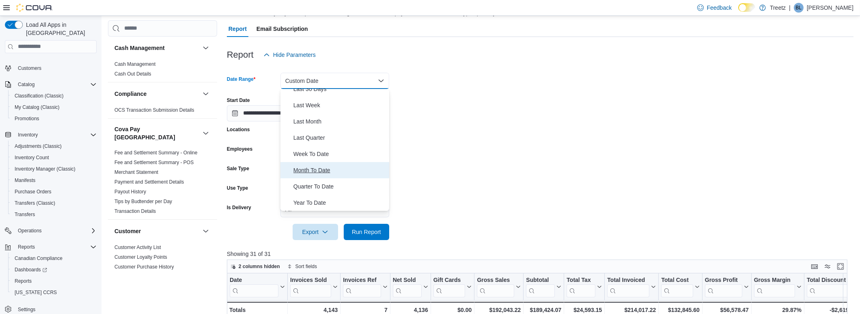  I want to click on span: Inventory Count, so click(32, 158).